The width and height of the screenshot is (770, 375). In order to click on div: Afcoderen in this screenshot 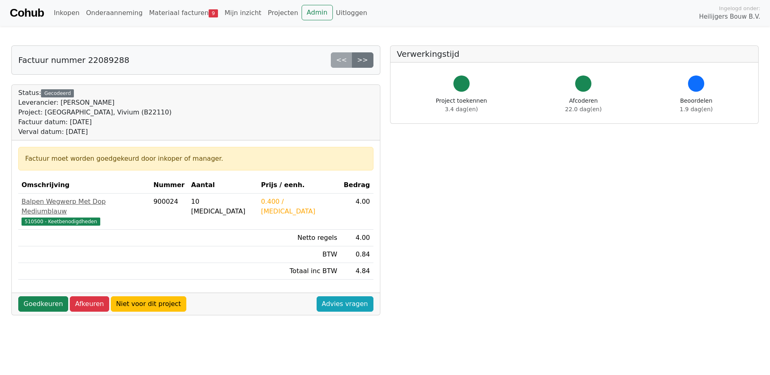, I will do `click(584, 105)`.